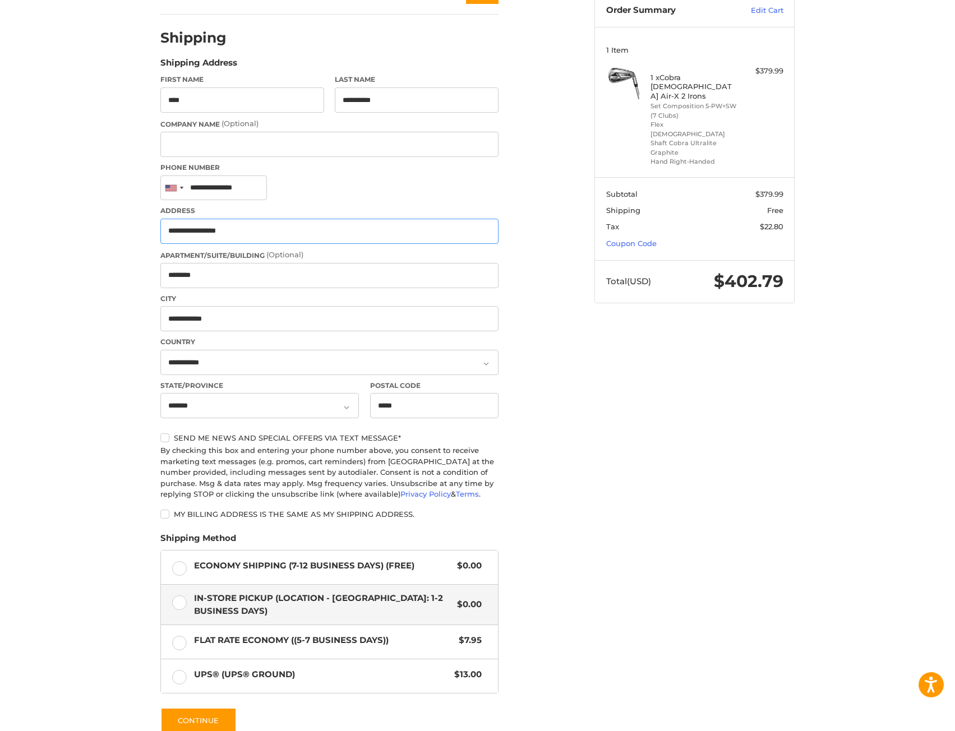 The height and width of the screenshot is (731, 955). I want to click on a: Terms, so click(467, 494).